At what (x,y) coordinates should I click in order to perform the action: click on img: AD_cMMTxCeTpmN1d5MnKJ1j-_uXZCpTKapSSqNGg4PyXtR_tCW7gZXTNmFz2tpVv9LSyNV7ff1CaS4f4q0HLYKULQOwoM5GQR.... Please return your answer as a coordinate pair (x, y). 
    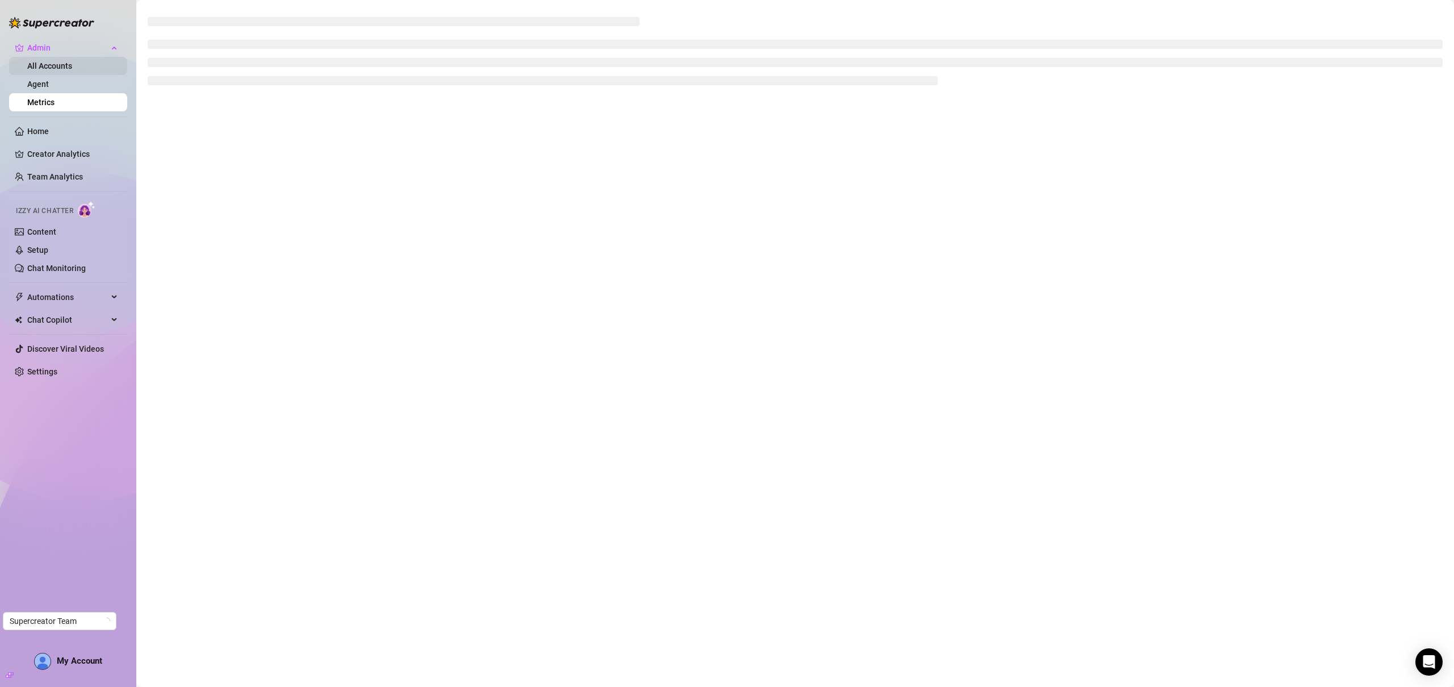
    Looking at the image, I should click on (43, 661).